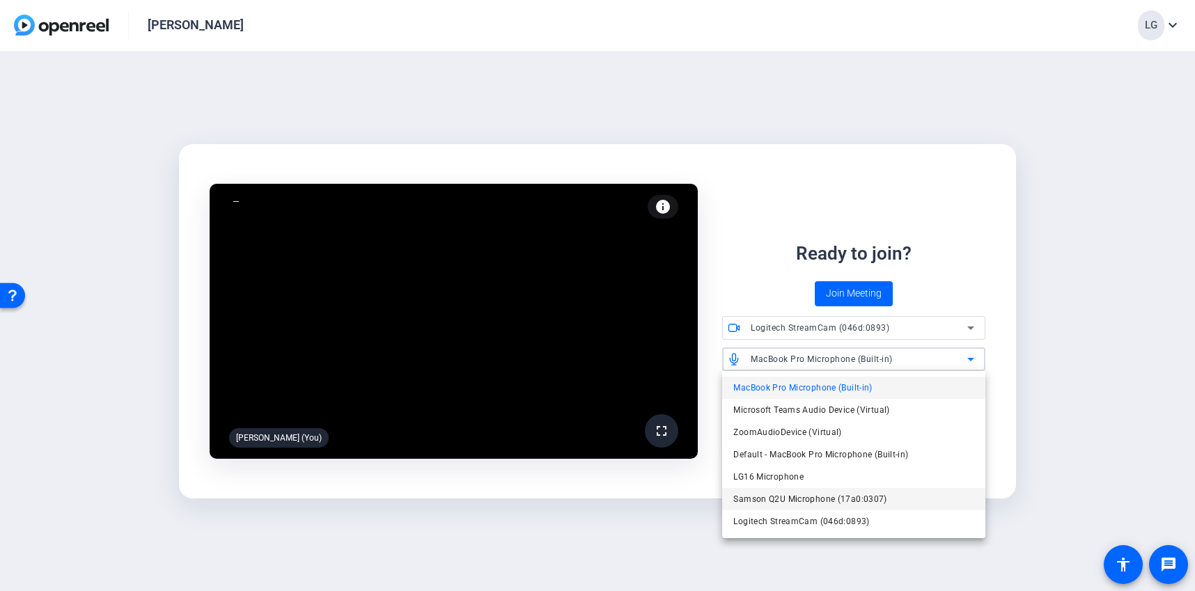 The image size is (1195, 591). Describe the element at coordinates (768, 477) in the screenshot. I see `span: LG16 Microphone` at that location.